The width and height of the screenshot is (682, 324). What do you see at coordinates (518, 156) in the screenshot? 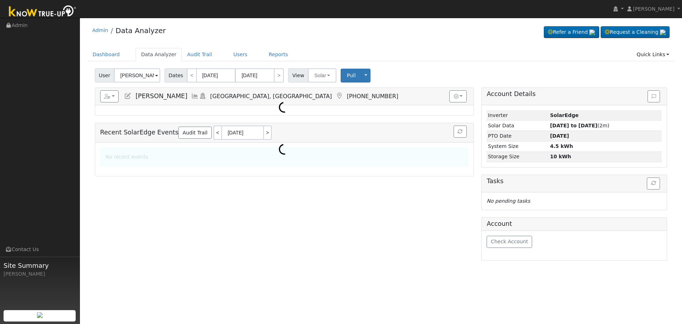
I see `td: Storage Size` at bounding box center [518, 156].